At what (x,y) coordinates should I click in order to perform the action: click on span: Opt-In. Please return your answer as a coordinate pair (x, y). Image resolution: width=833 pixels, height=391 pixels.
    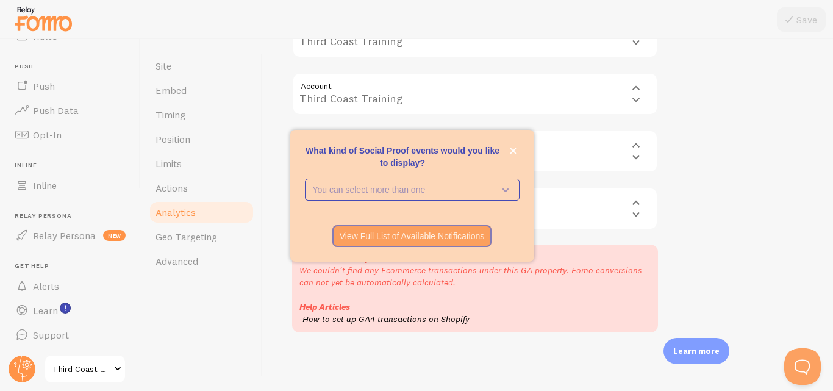
    Looking at the image, I should click on (47, 135).